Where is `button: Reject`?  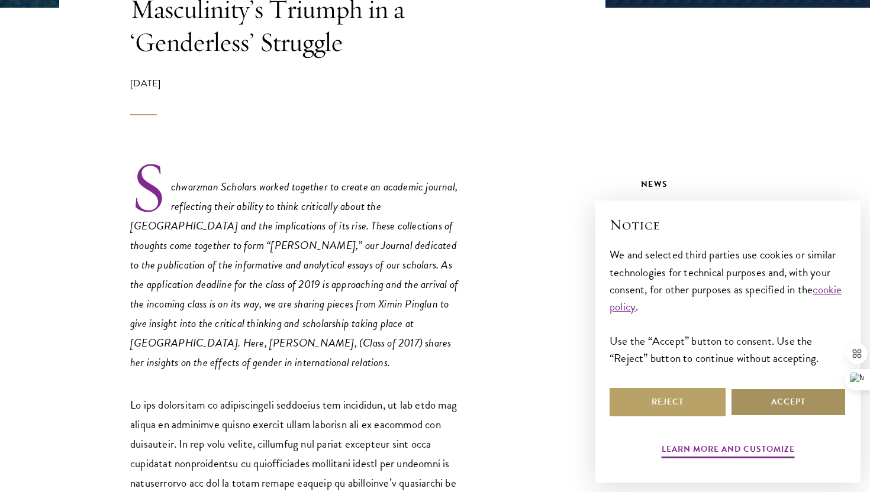 button: Reject is located at coordinates (668, 402).